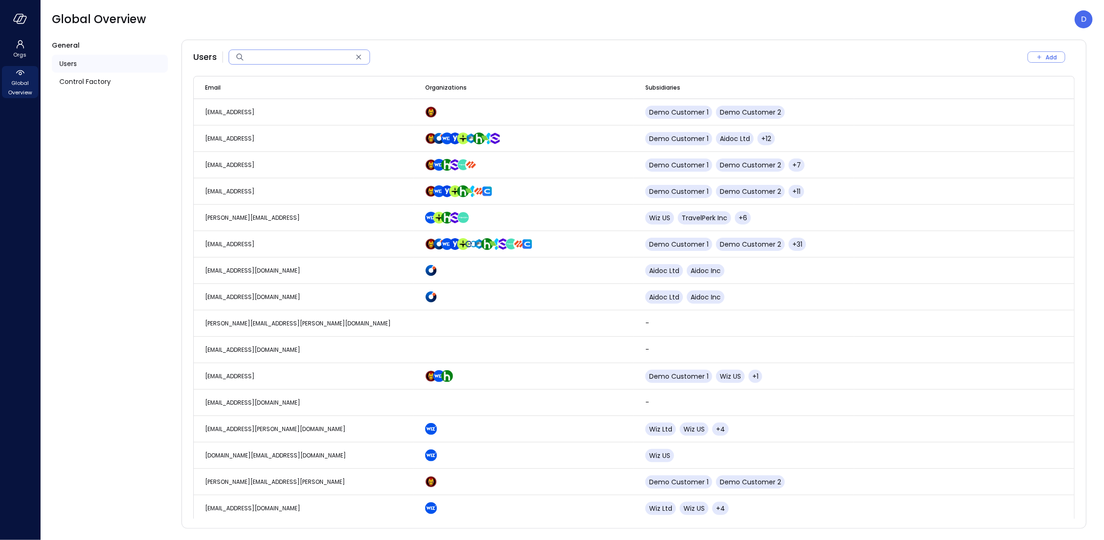 This screenshot has height=540, width=1104. Describe the element at coordinates (766, 139) in the screenshot. I see `span: +12` at that location.